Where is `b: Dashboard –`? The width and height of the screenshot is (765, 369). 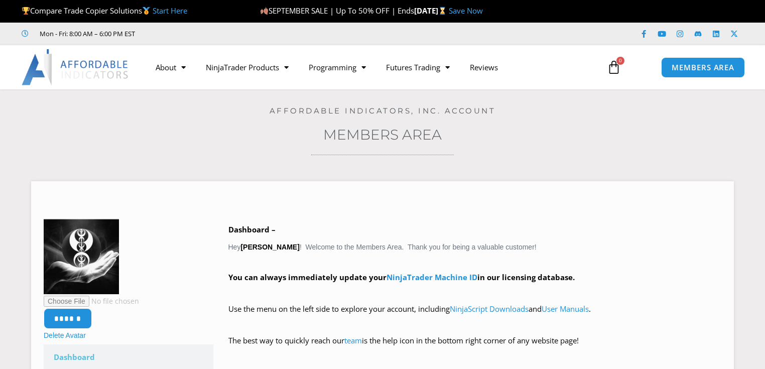 b: Dashboard – is located at coordinates (252, 230).